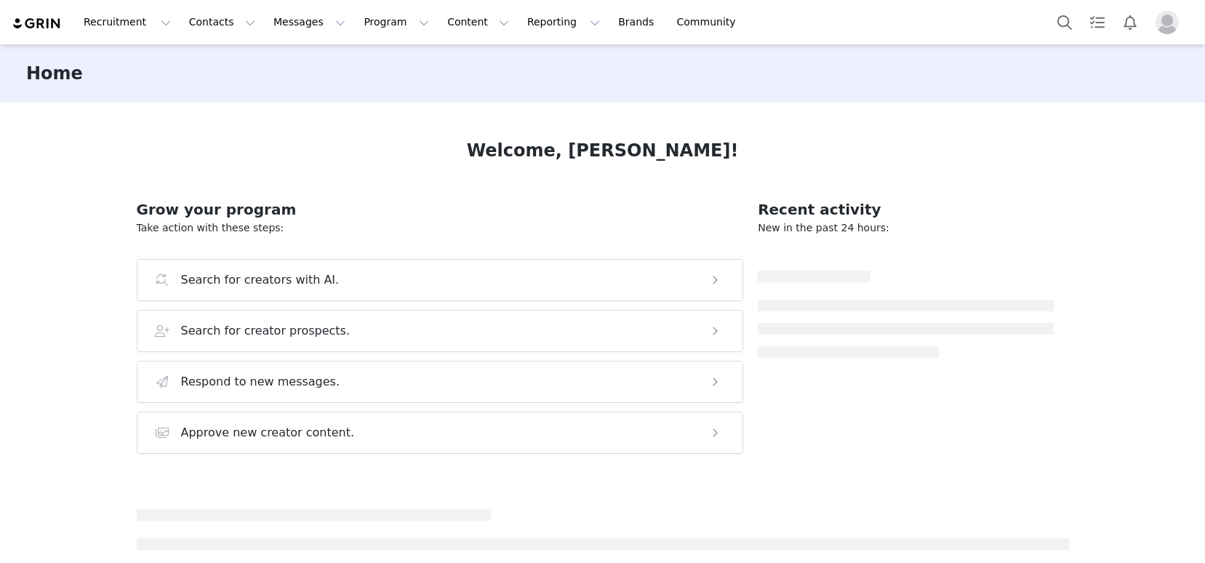 This screenshot has width=1205, height=563. I want to click on a: Community, so click(710, 22).